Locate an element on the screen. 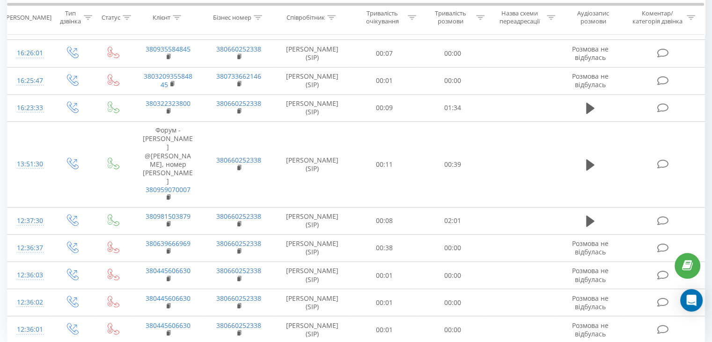 The height and width of the screenshot is (342, 712). td: 00:09 is located at coordinates (384, 108).